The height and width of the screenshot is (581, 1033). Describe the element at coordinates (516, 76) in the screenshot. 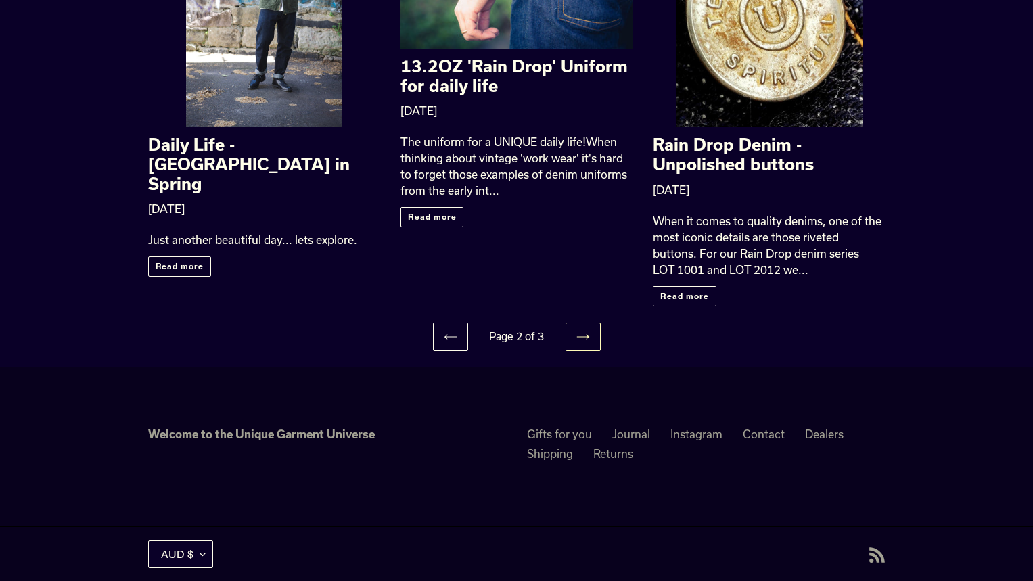

I see `h2: 13.2OZ 'Rain Drop' Uniform for daily life` at that location.